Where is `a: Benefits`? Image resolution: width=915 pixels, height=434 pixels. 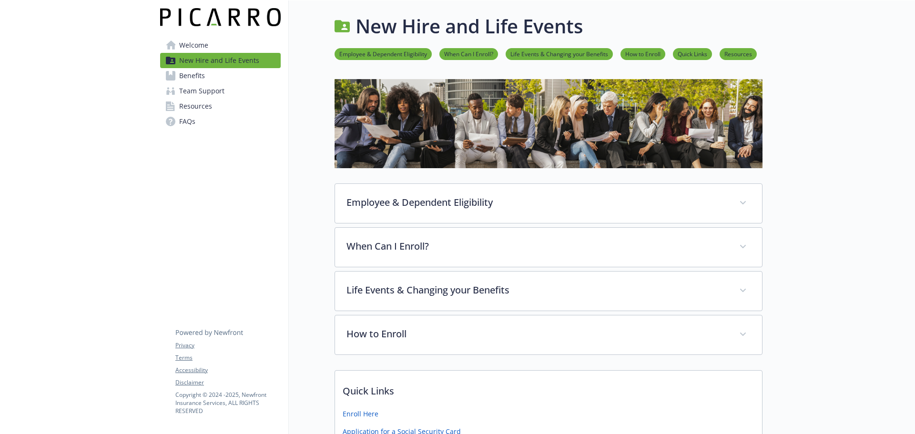 a: Benefits is located at coordinates (220, 76).